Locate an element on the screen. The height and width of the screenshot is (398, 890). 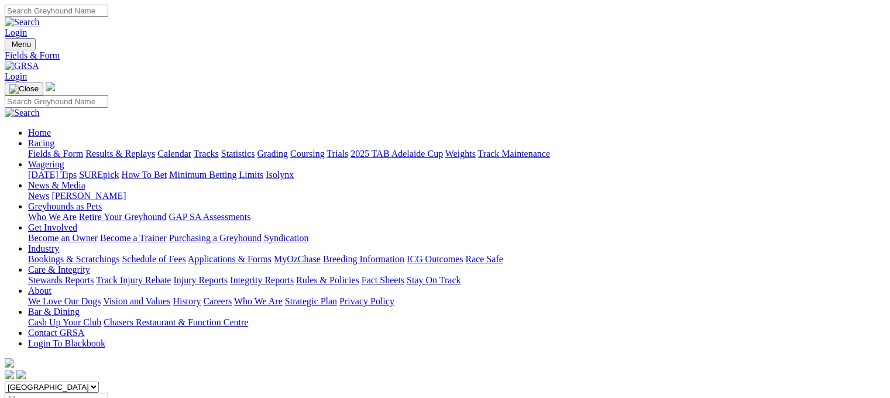
a: Minimum Betting Limits is located at coordinates (216, 174).